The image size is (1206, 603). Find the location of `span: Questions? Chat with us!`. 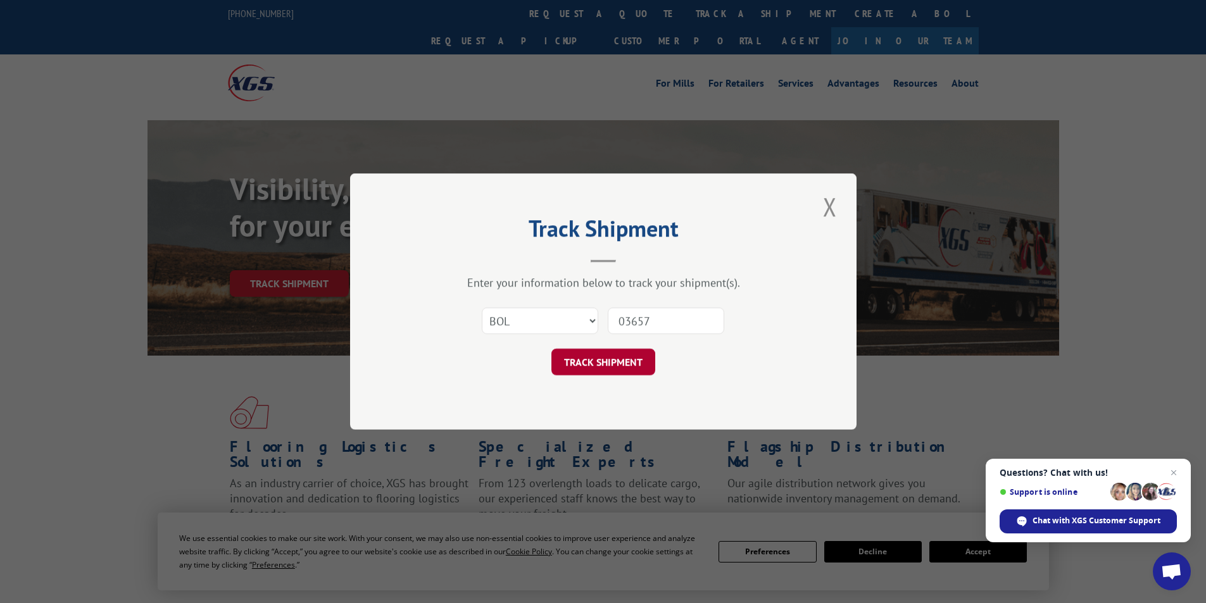

span: Questions? Chat with us! is located at coordinates (1088, 473).